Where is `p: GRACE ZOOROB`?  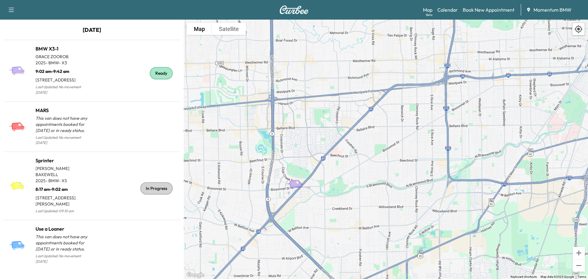
p: GRACE ZOOROB is located at coordinates (64, 57).